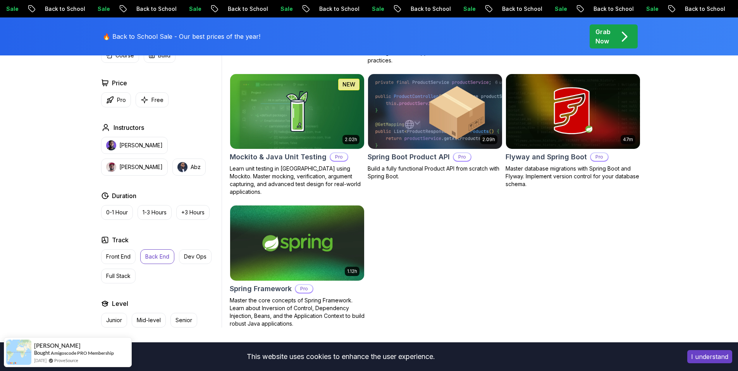 The width and height of the screenshot is (738, 371). What do you see at coordinates (261, 289) in the screenshot?
I see `h2: Spring Framework` at bounding box center [261, 289].